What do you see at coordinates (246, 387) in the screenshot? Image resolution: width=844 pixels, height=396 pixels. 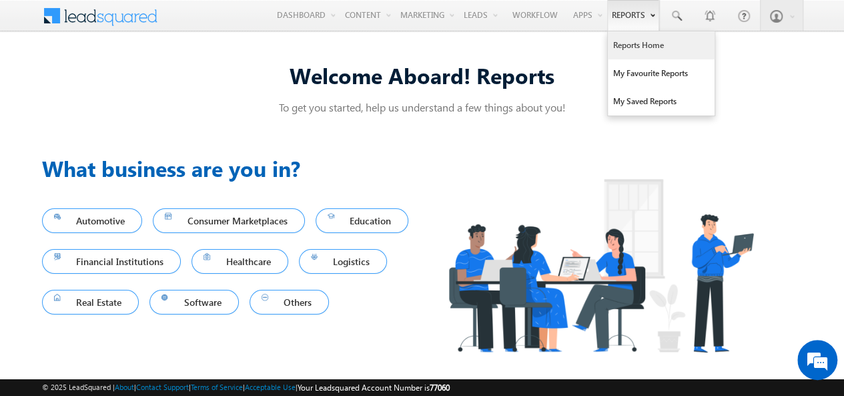 I see `span: © 2025 LeadSquared | | | | |` at bounding box center [246, 387].